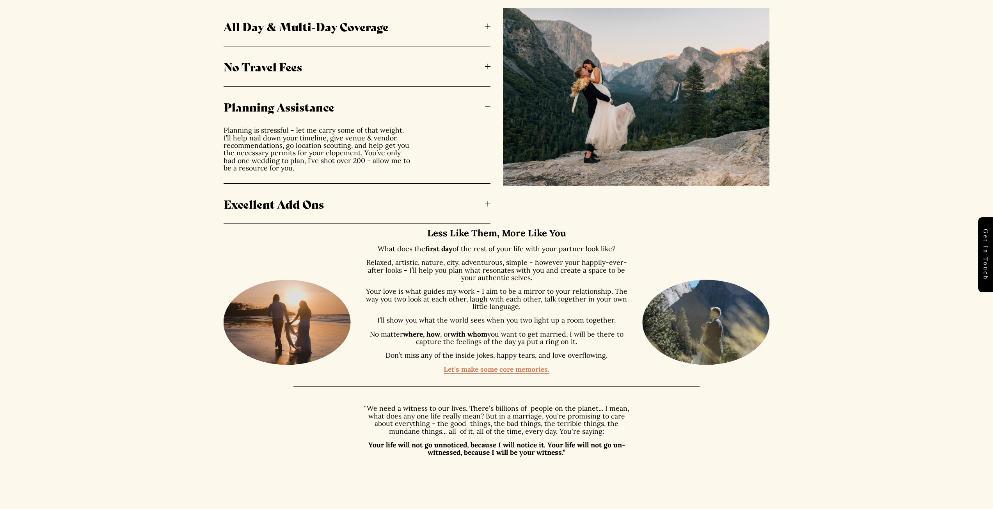  I want to click on button: All Day & Multi-Day Coverage, so click(357, 26).